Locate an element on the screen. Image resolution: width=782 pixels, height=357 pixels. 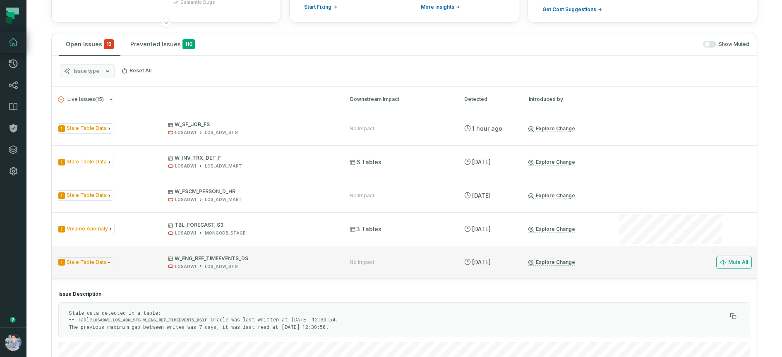
relative-time: Sep 13, 2025, 9:34 AM PDT is located at coordinates (481, 162).